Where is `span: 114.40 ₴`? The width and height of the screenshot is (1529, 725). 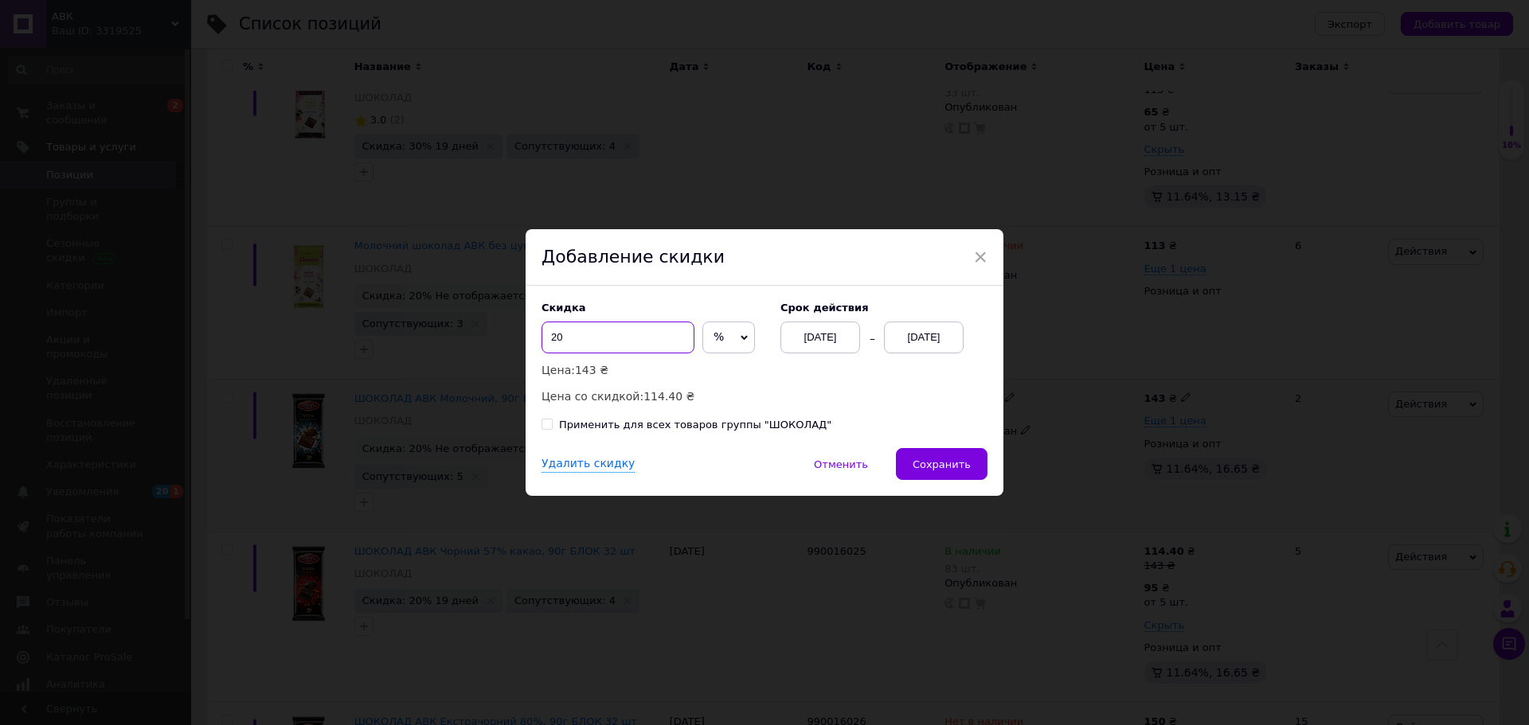
span: 114.40 ₴ is located at coordinates (669, 396).